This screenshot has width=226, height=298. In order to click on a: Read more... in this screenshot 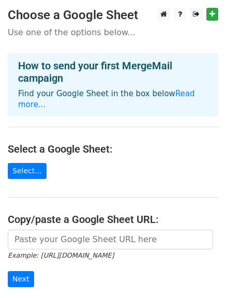, I will do `click(107, 99)`.